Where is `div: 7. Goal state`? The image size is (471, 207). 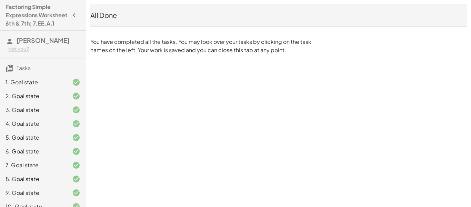
div: 7. Goal state is located at coordinates (33, 165).